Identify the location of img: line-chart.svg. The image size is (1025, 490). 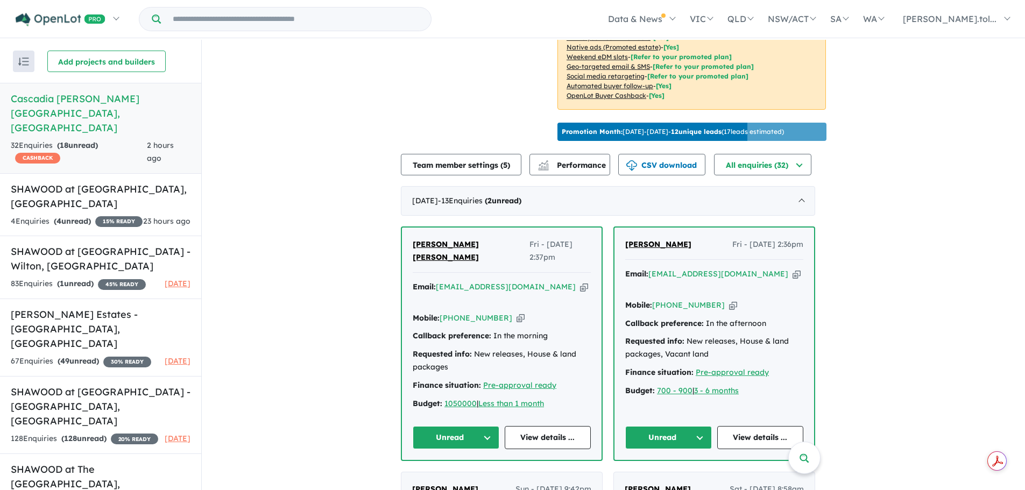
(544, 163).